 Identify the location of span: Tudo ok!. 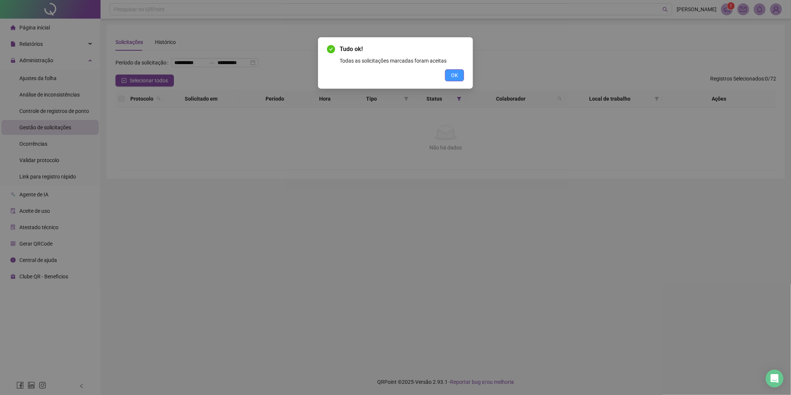
(402, 49).